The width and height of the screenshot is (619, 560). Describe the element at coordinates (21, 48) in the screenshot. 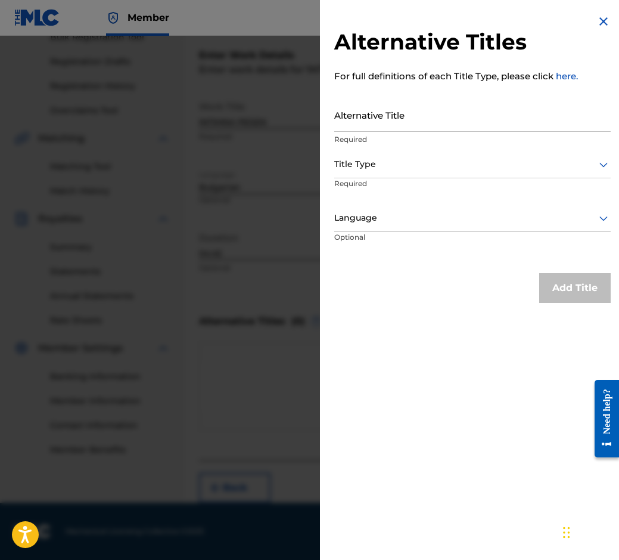

I see `div: Open Resource Center` at that location.